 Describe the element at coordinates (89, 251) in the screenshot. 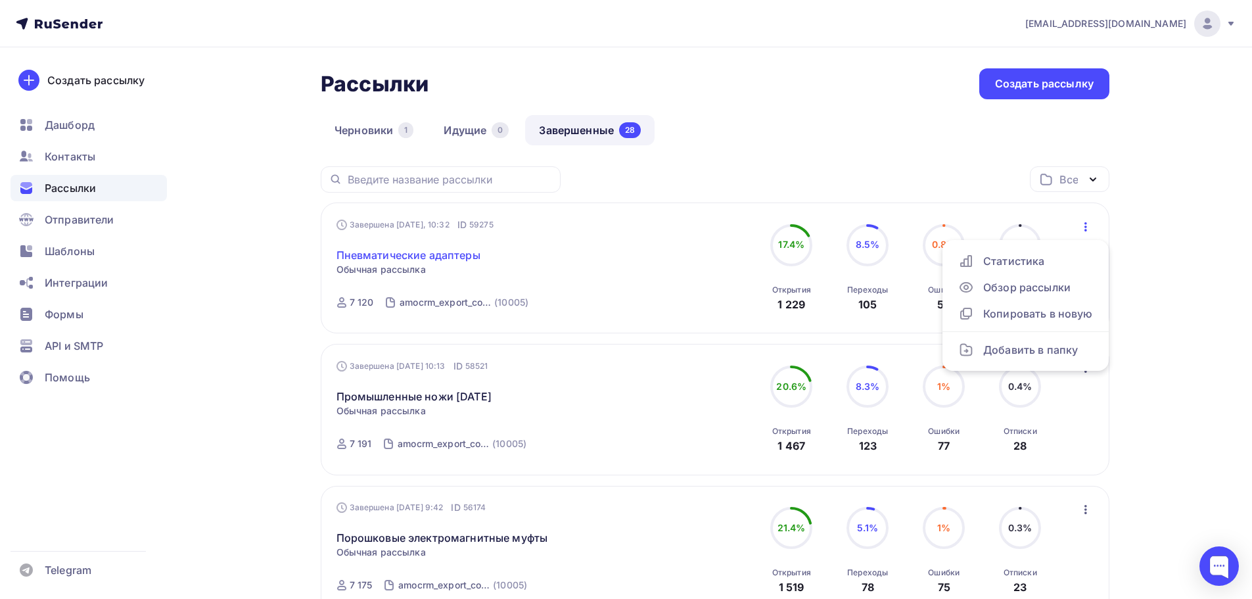

I see `a: Шаблоны` at that location.